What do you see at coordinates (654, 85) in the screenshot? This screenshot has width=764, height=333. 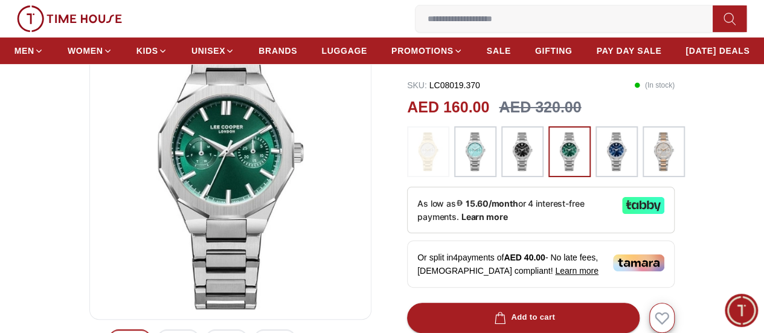 I see `p: ( In stock )` at bounding box center [654, 85].